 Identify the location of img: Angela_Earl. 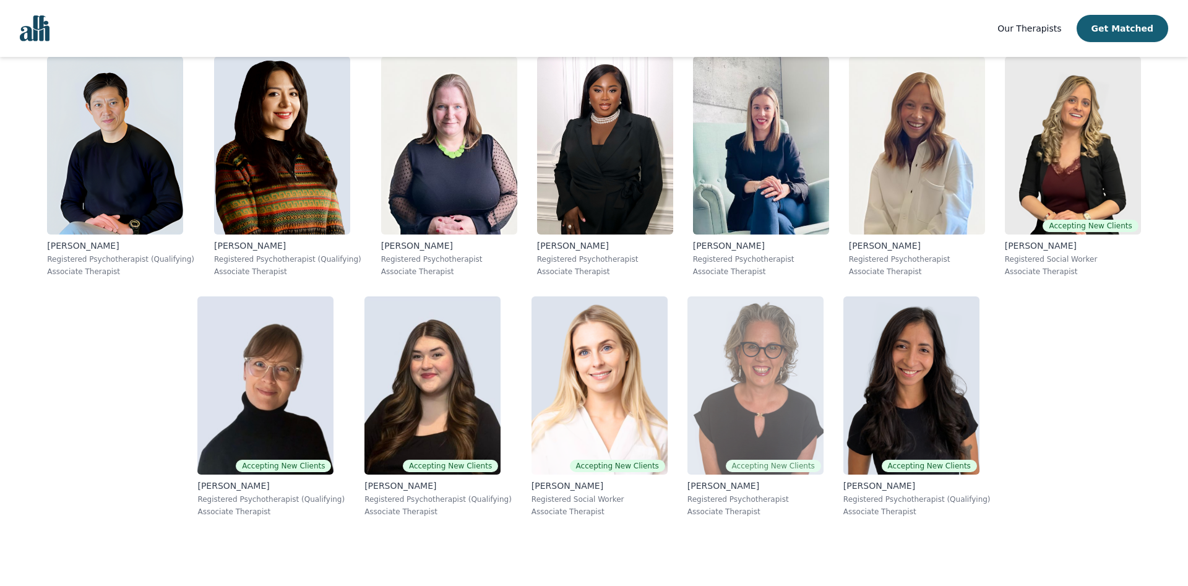
(265, 386).